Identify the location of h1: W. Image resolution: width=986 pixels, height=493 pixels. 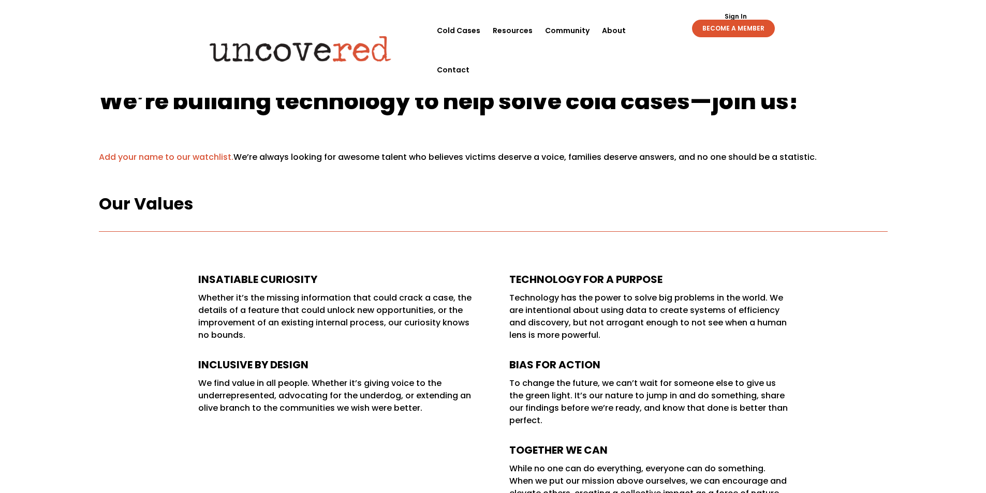
(493, 103).